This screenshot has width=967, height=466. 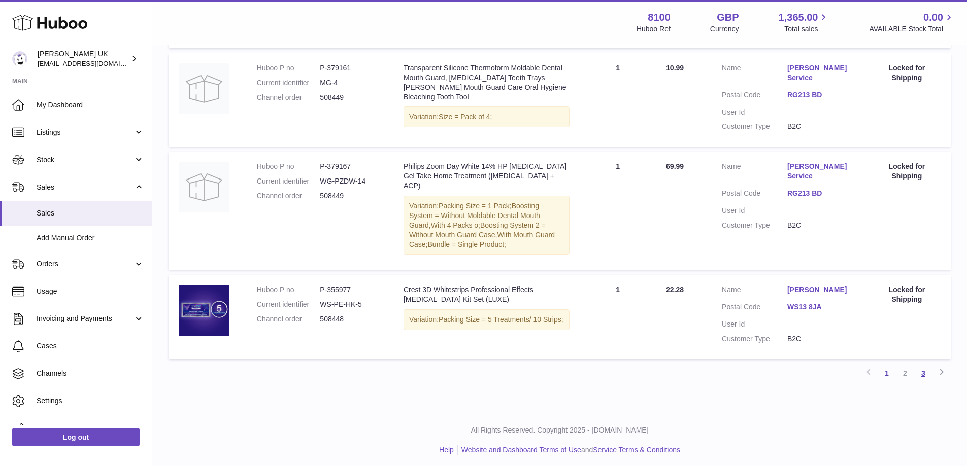 What do you see at coordinates (933, 17) in the screenshot?
I see `span: 0.00` at bounding box center [933, 17].